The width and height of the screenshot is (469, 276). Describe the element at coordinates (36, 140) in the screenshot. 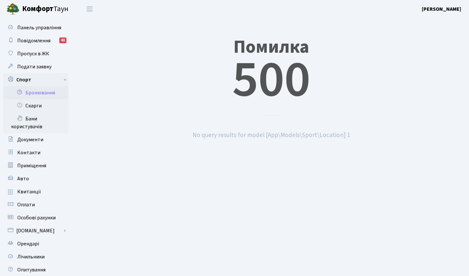

I see `a: Документи` at that location.